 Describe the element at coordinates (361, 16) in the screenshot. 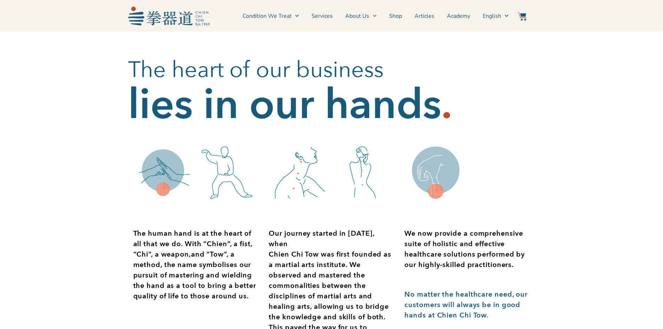

I see `a: About Us` at that location.